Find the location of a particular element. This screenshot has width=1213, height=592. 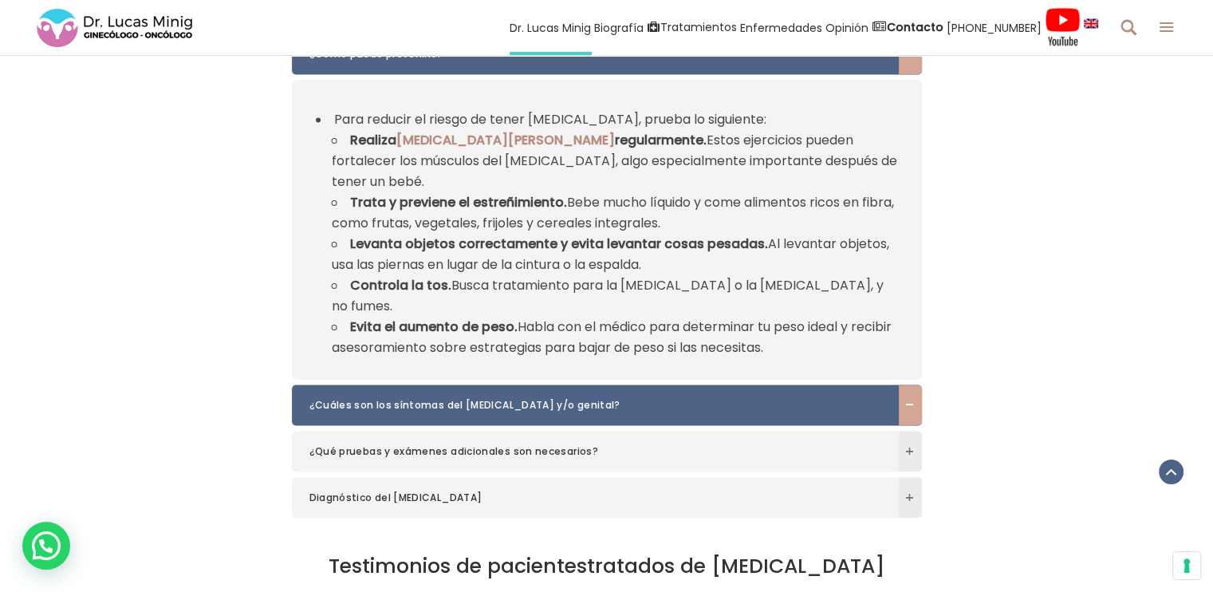

strong: Trata y previene el estreñimiento. is located at coordinates (459, 202).